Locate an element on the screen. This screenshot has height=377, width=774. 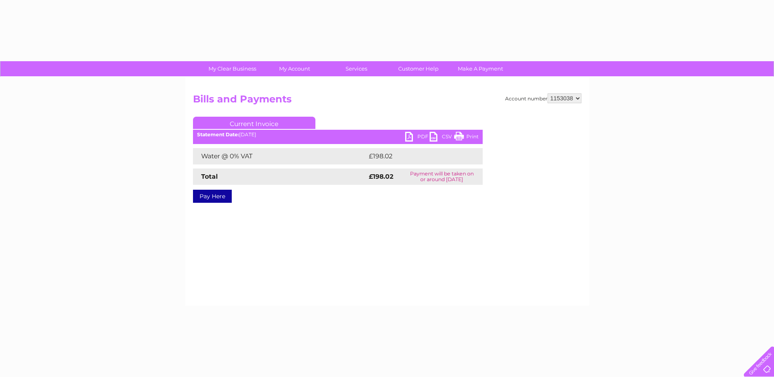
h2: Bills and Payments is located at coordinates (387, 101).